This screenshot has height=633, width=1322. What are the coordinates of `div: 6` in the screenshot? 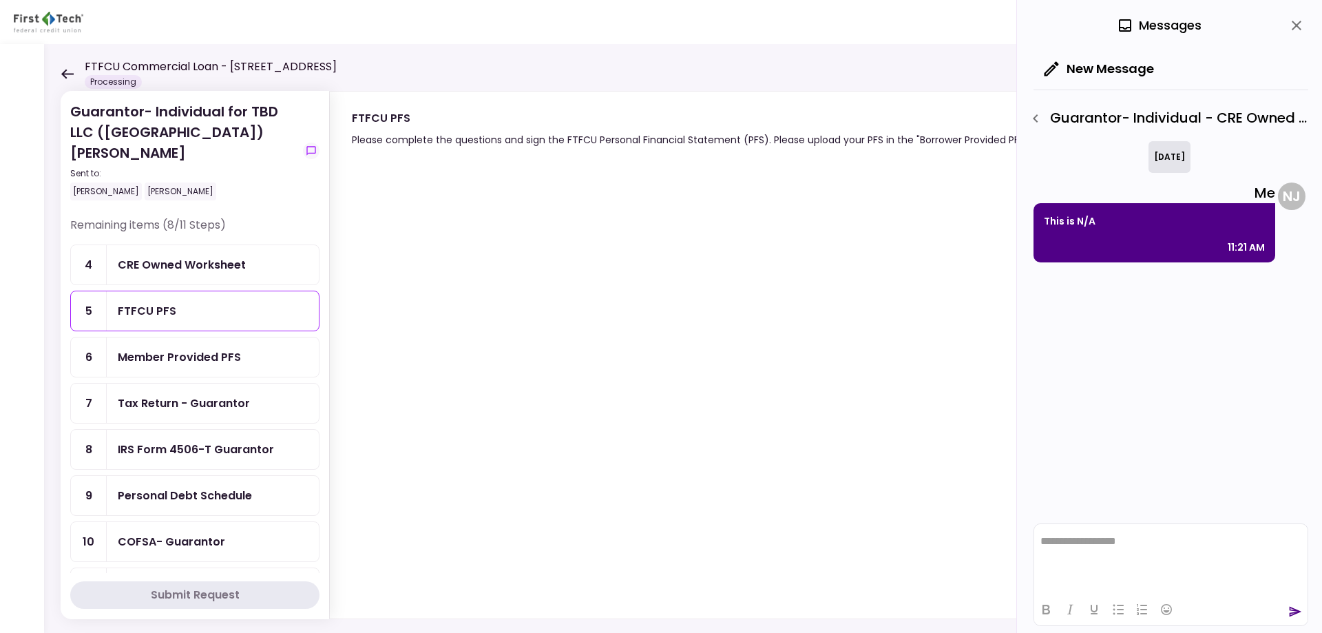 It's located at (89, 357).